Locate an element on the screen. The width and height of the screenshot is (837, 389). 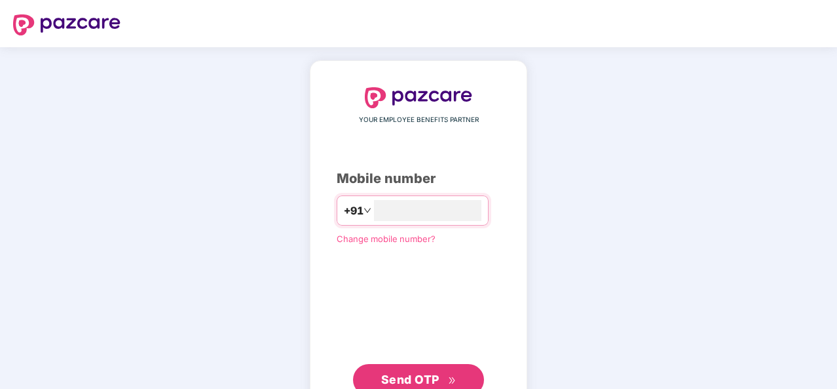
span: Send OTP is located at coordinates (410, 379).